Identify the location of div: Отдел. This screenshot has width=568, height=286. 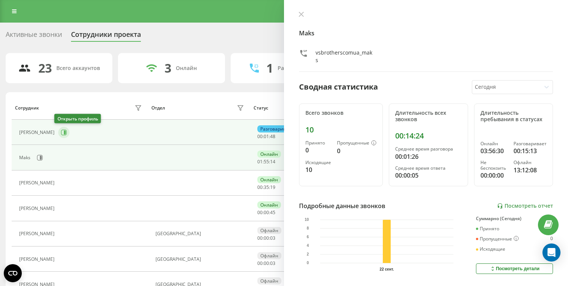
(158, 108).